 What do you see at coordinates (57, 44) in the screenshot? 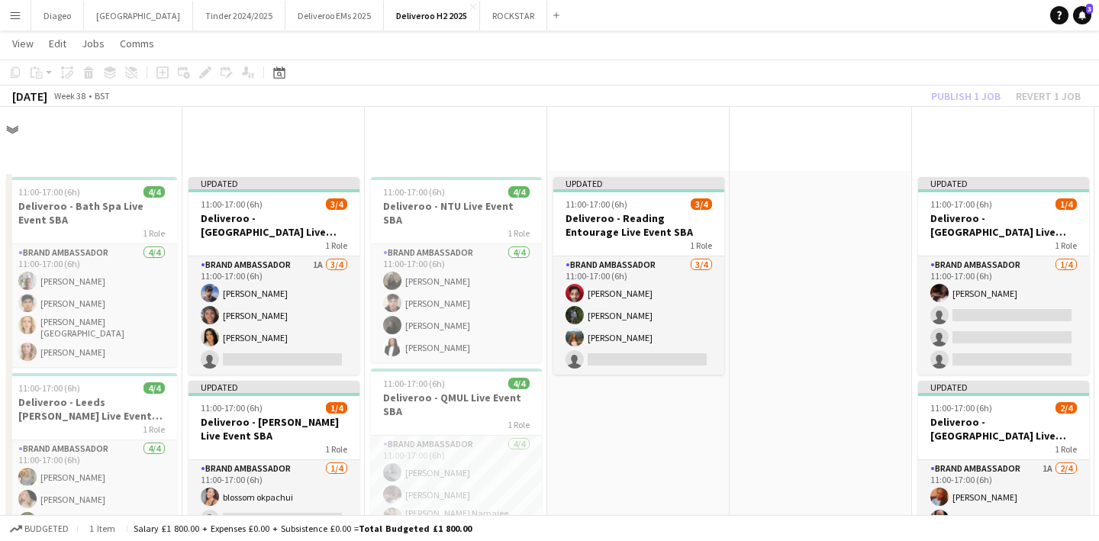
I see `a: Edit` at bounding box center [57, 44].